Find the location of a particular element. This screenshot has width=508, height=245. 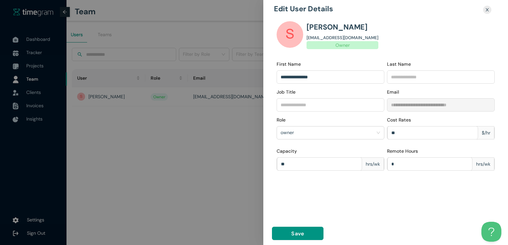

input: Last Name is located at coordinates (441, 77).